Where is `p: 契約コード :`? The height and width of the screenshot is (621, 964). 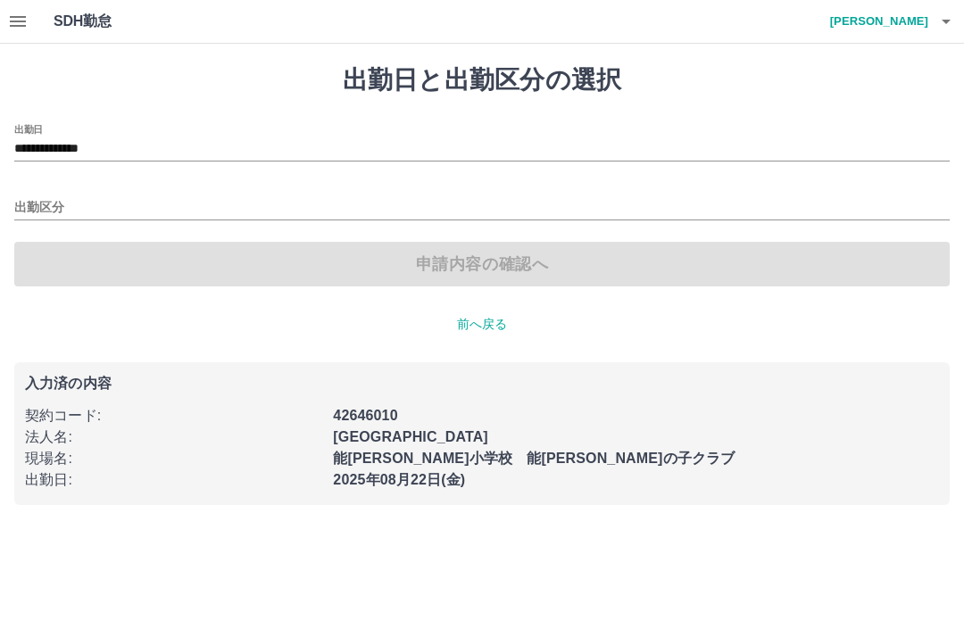
p: 契約コード : is located at coordinates (173, 416).